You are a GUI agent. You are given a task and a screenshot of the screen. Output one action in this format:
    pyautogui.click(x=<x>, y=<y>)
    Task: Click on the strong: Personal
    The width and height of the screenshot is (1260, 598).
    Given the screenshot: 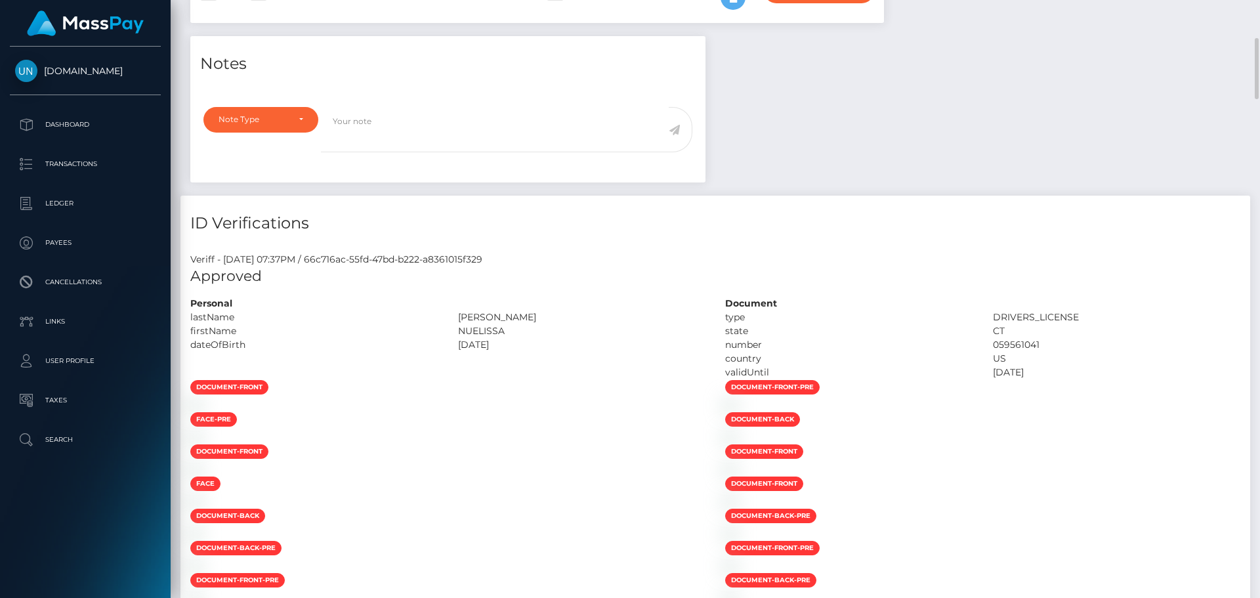 What is the action you would take?
    pyautogui.click(x=211, y=303)
    